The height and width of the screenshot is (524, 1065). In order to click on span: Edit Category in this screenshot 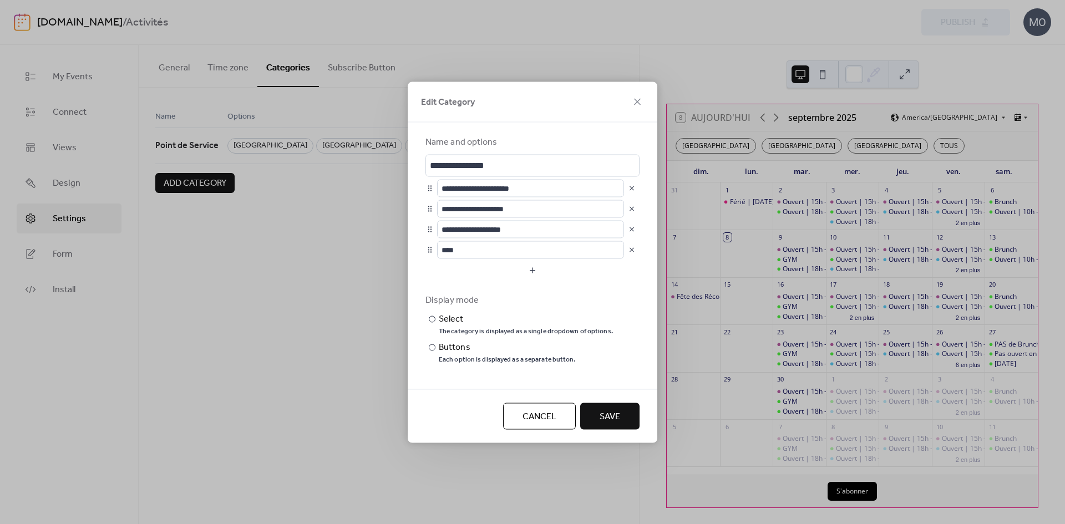, I will do `click(448, 102)`.